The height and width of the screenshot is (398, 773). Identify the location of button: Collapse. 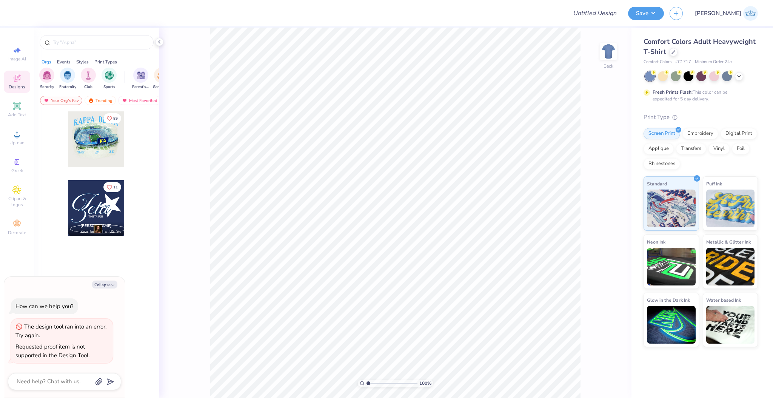
(105, 284).